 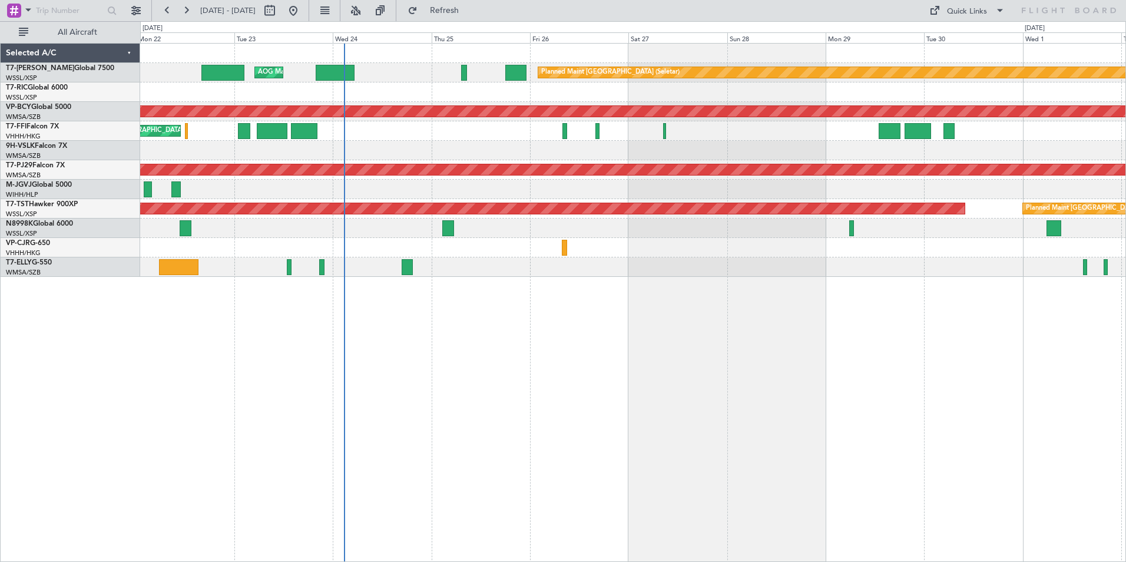 What do you see at coordinates (437, 11) in the screenshot?
I see `button: Refresh` at bounding box center [437, 11].